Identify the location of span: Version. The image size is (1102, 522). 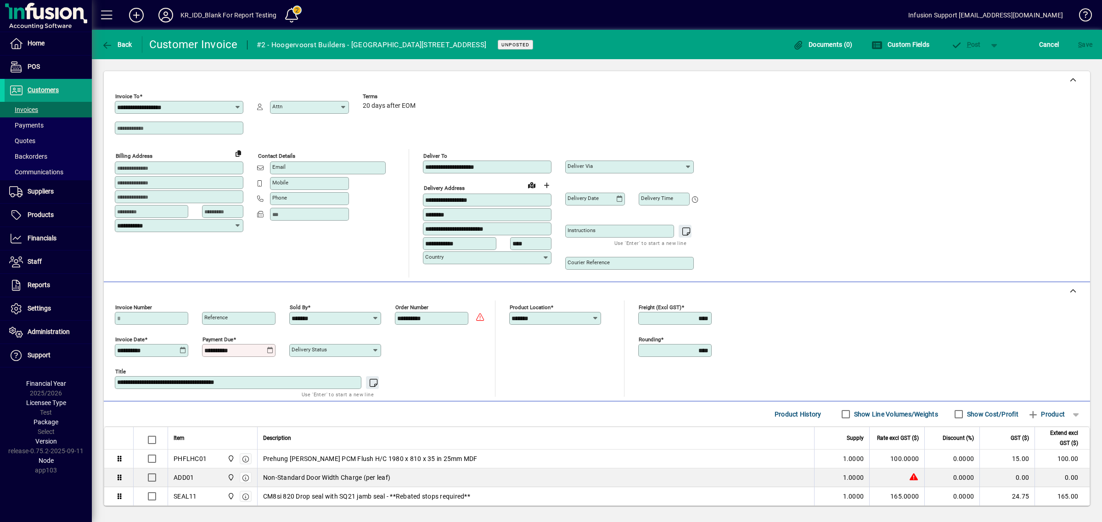
(46, 442).